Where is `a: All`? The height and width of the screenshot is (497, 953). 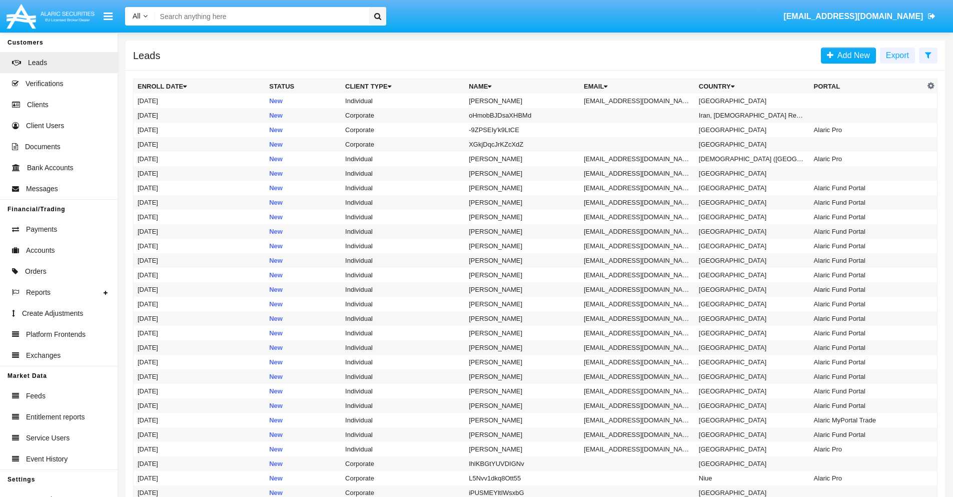 a: All is located at coordinates (140, 16).